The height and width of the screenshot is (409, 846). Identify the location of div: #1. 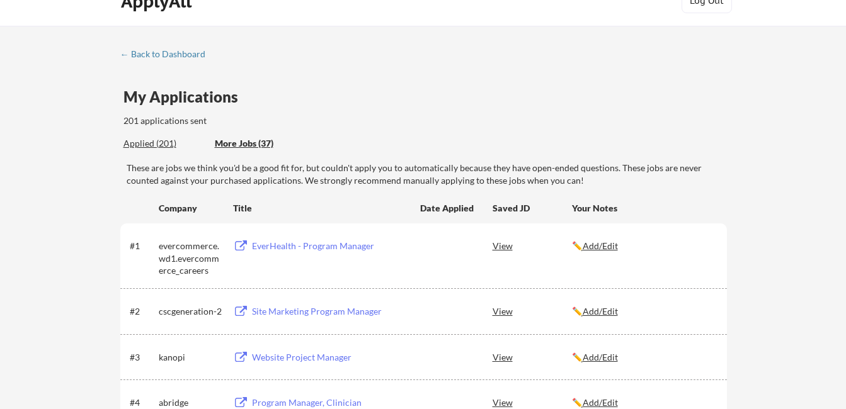
(142, 246).